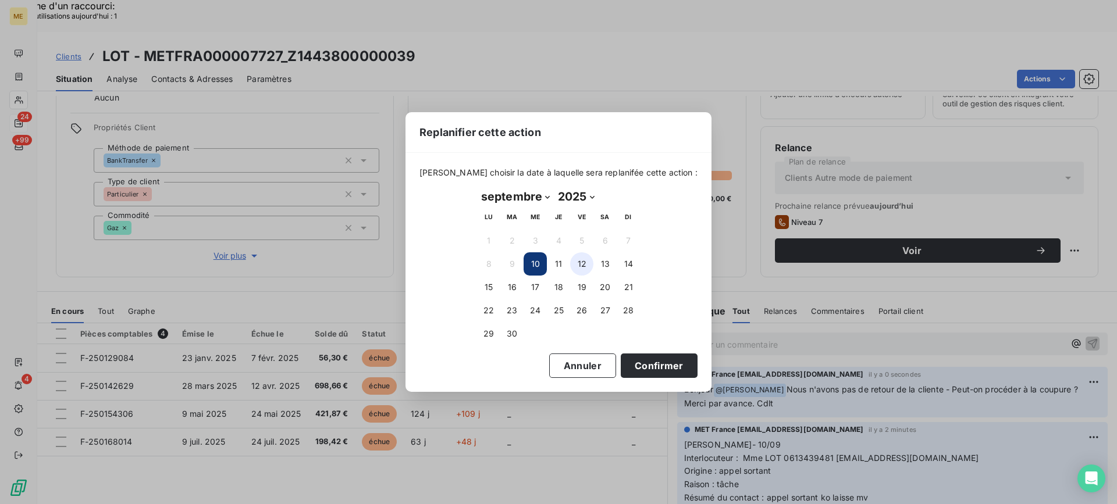 The width and height of the screenshot is (1117, 504). Describe the element at coordinates (628, 264) in the screenshot. I see `button: 14` at that location.